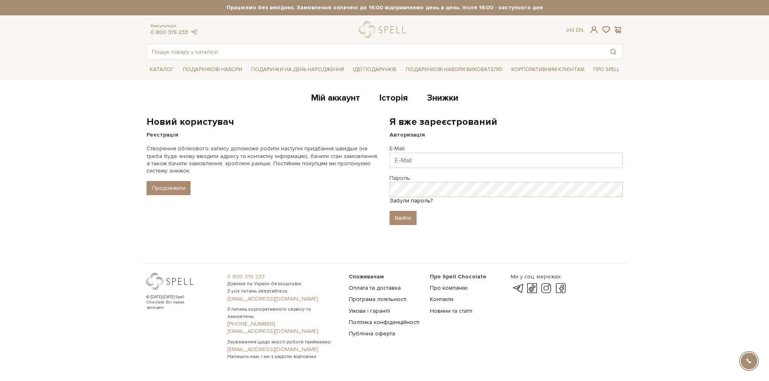  I want to click on span: Дзвінки по Україні безкоштовні, so click(283, 284).